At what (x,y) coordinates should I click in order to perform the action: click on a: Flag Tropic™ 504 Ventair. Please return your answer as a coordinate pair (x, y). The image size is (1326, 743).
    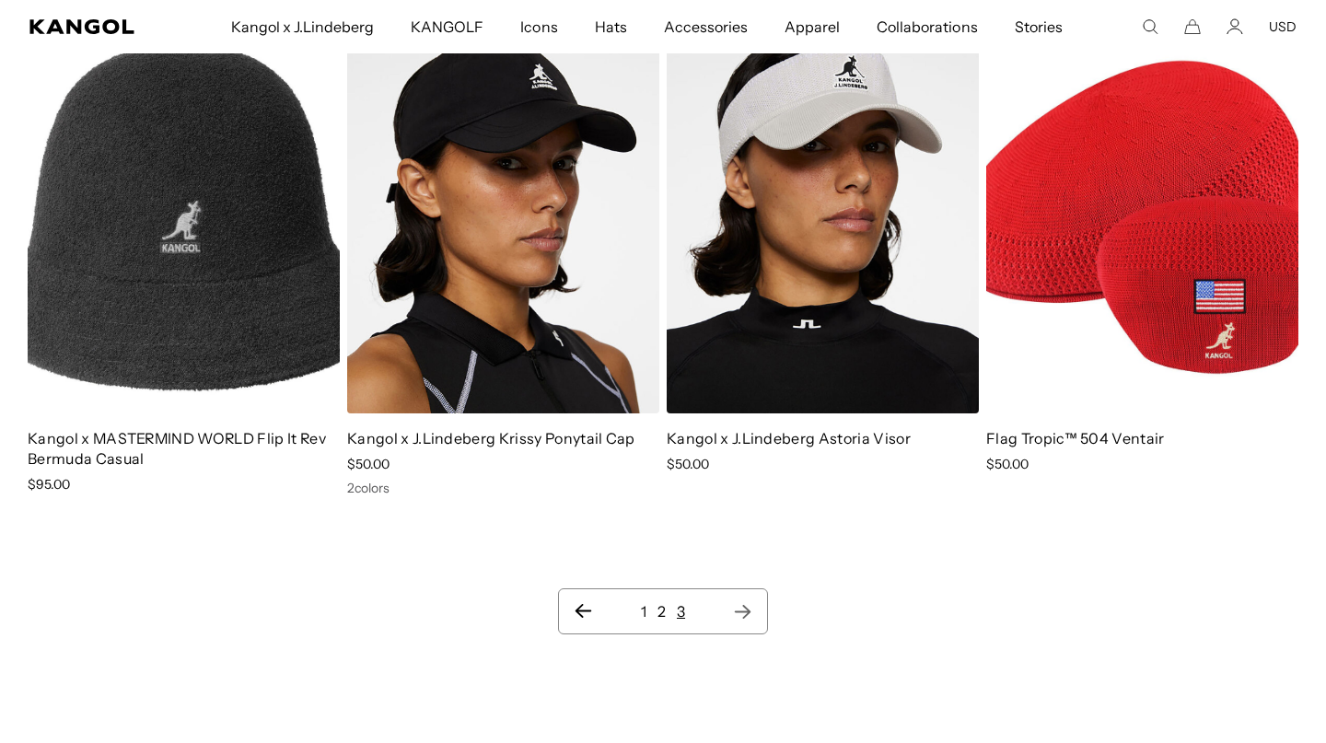
    Looking at the image, I should click on (1075, 438).